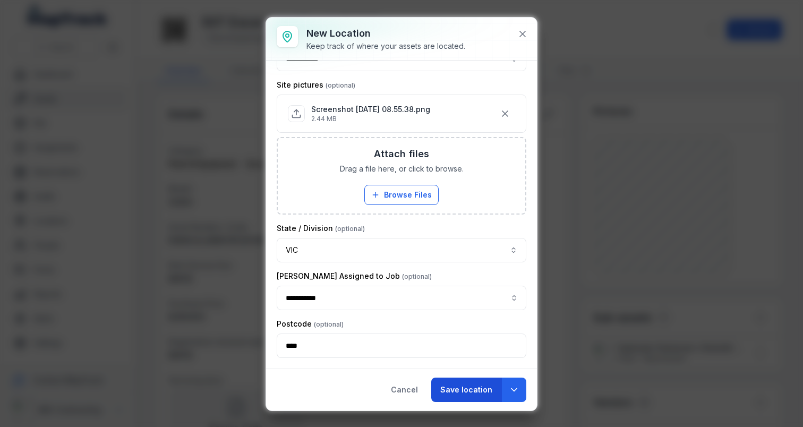  Describe the element at coordinates (404, 390) in the screenshot. I see `button: Cancel` at that location.